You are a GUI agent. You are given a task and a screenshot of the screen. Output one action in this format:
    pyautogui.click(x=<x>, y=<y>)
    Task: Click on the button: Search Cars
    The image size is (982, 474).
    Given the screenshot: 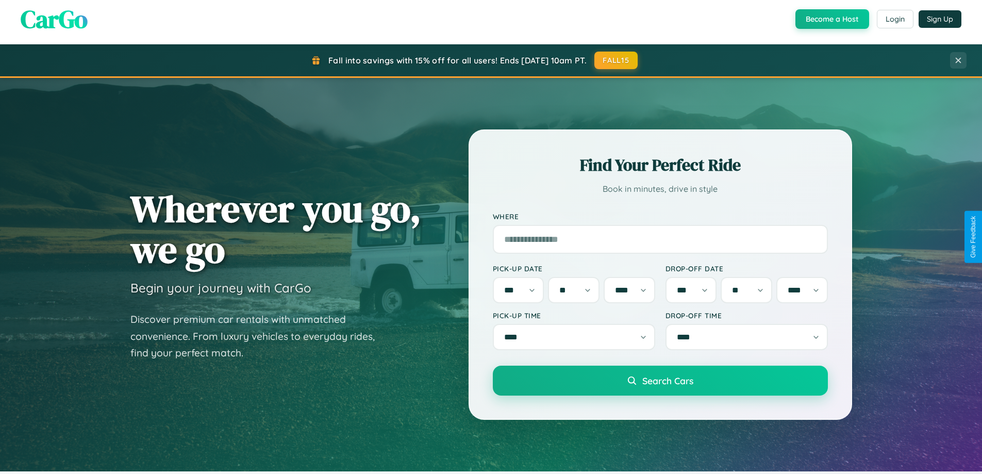 What is the action you would take?
    pyautogui.click(x=660, y=380)
    